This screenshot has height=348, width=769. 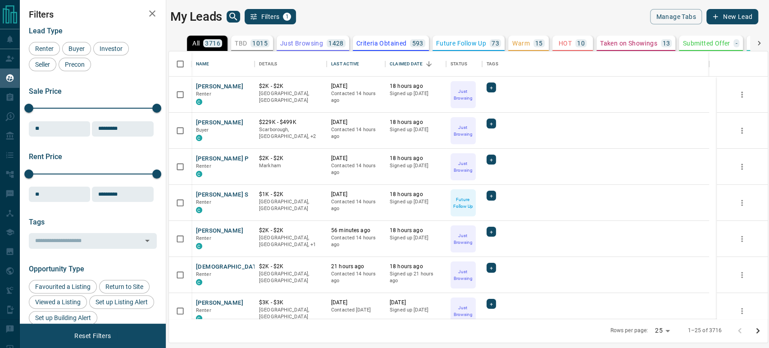 What do you see at coordinates (345, 64) in the screenshot?
I see `div: Last Active` at bounding box center [345, 64].